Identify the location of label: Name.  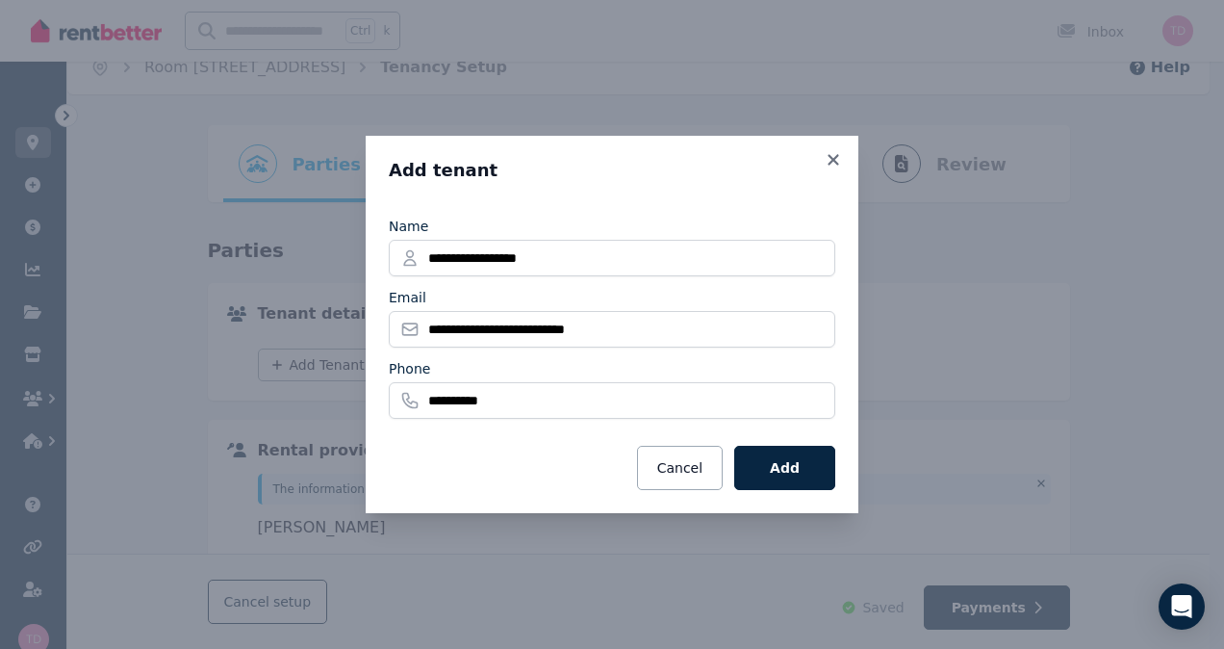
(408, 226).